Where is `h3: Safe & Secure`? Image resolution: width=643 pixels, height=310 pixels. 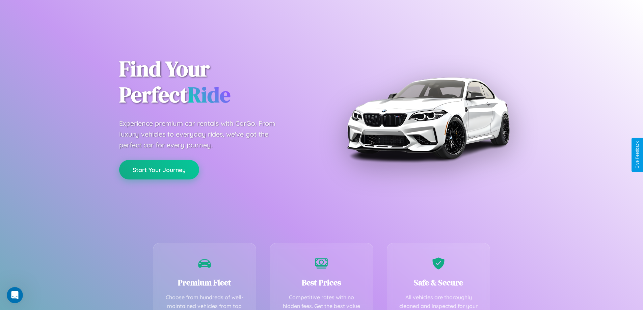
h3: Safe & Secure is located at coordinates (438, 282).